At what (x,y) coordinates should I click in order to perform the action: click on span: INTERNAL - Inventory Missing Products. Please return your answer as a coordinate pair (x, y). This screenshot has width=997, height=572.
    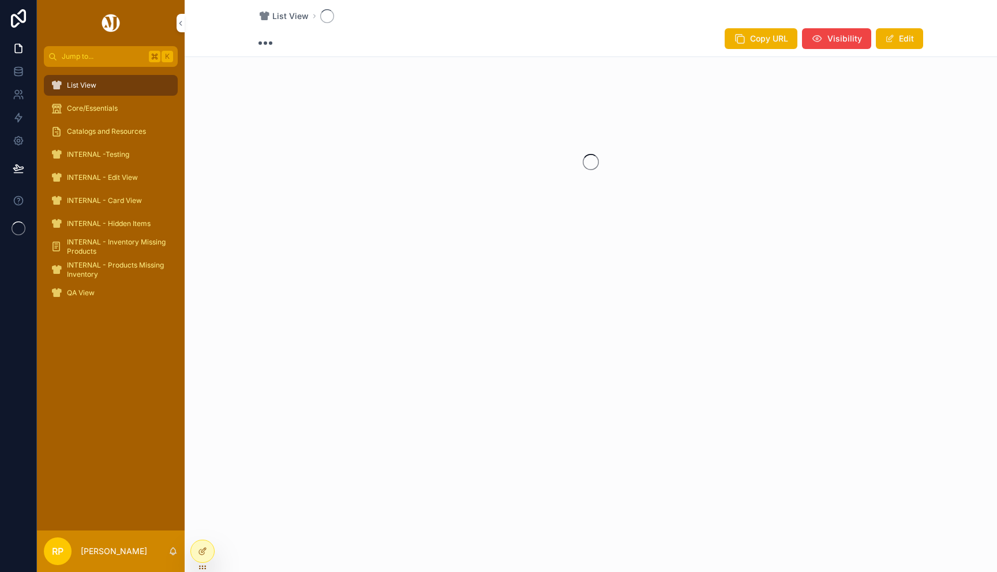
    Looking at the image, I should click on (117, 247).